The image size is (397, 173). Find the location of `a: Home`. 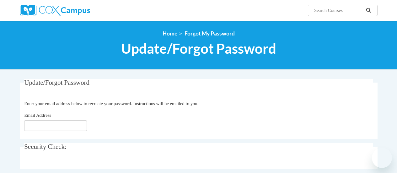

a: Home is located at coordinates (170, 33).